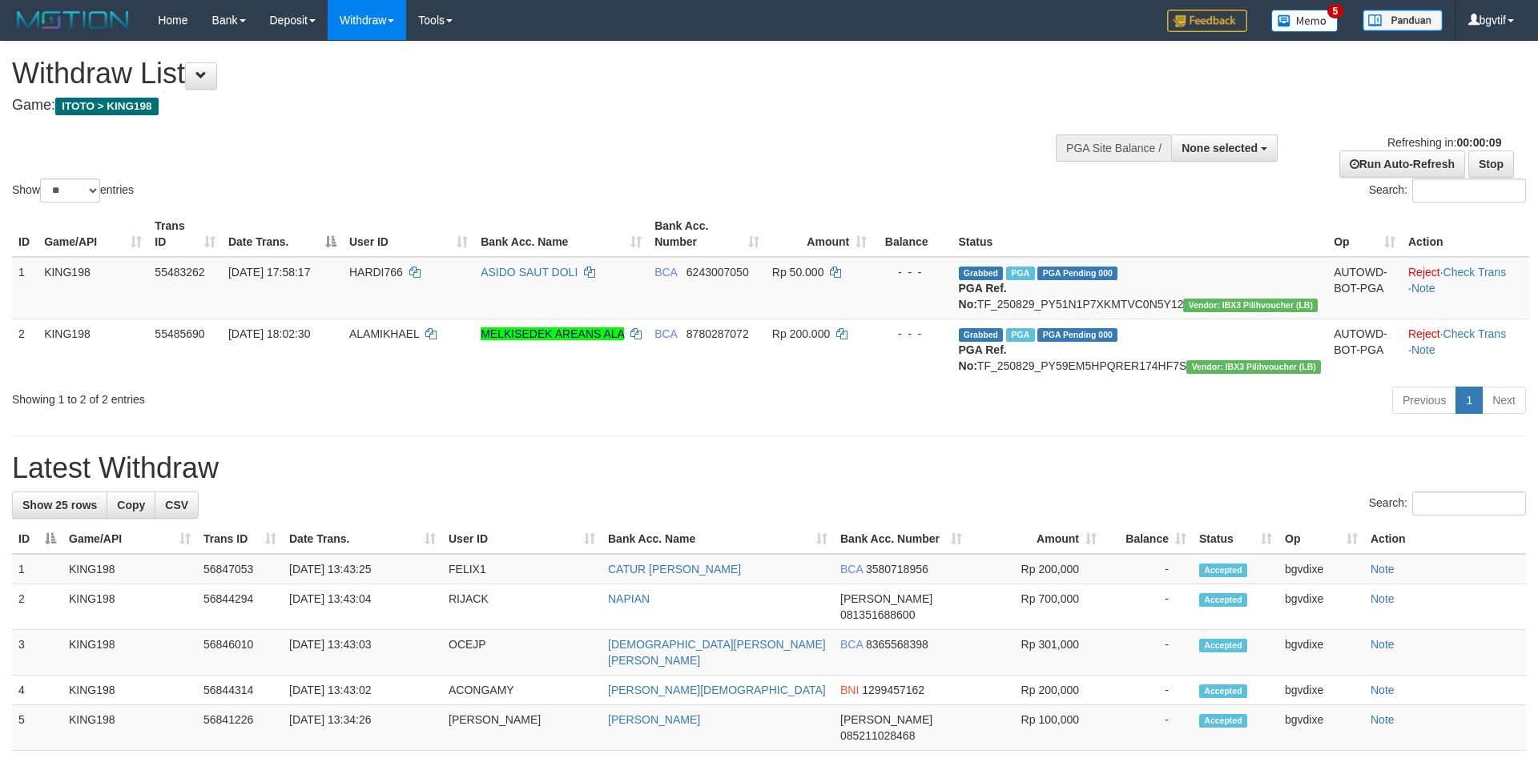  Describe the element at coordinates (25, 349) in the screenshot. I see `td: 2` at that location.